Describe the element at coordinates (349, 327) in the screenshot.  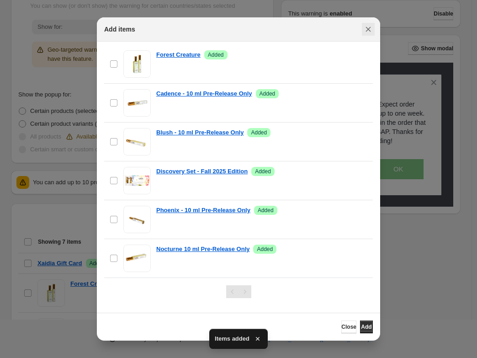
I see `span: Close` at that location.